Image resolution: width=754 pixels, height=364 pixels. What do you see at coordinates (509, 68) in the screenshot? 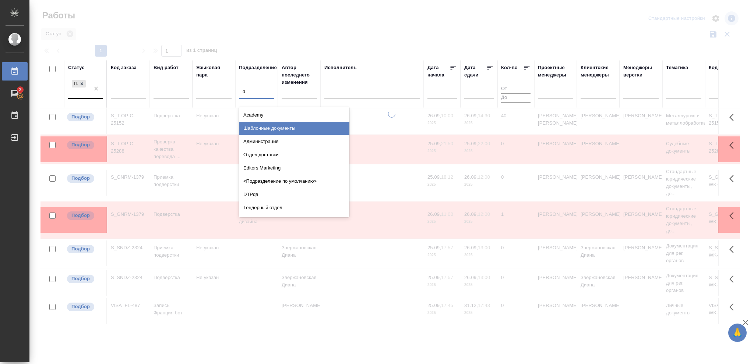
I see `div: Кол-во` at bounding box center [509, 68].